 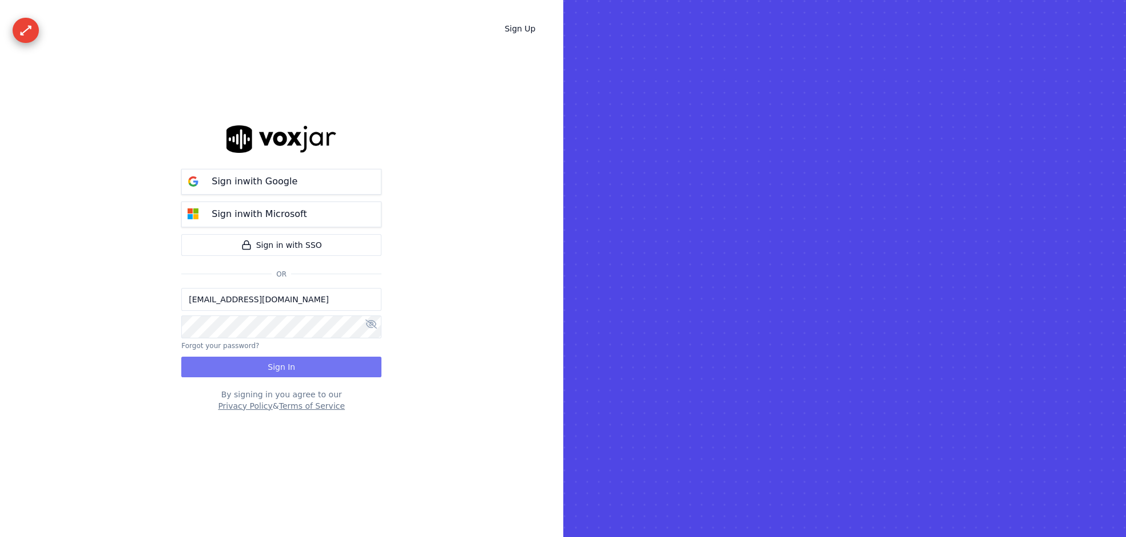 I want to click on a: Sign in with SSO, so click(x=281, y=245).